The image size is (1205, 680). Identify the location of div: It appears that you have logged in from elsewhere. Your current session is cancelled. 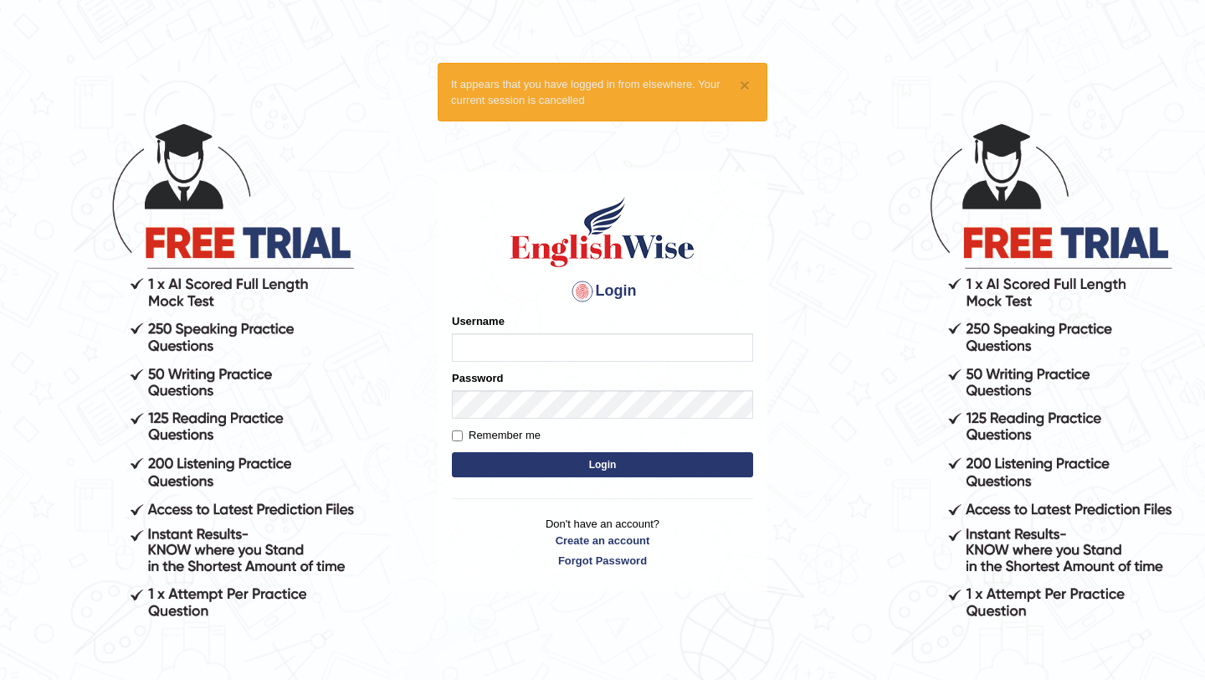
(603, 92).